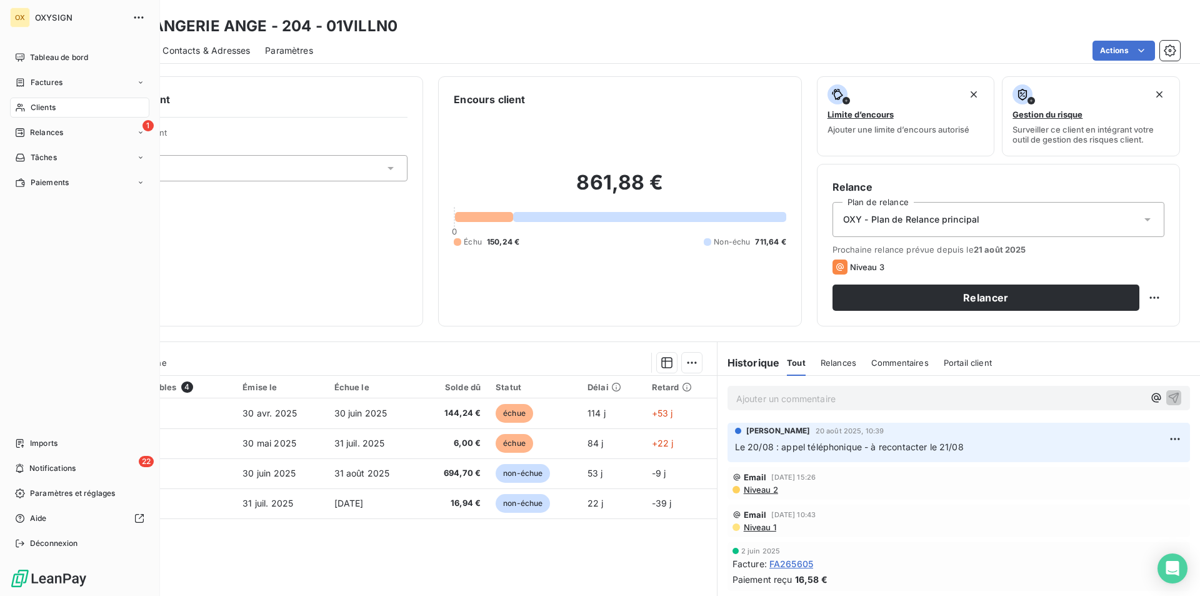 Image resolution: width=1200 pixels, height=596 pixels. I want to click on div: OX, so click(20, 18).